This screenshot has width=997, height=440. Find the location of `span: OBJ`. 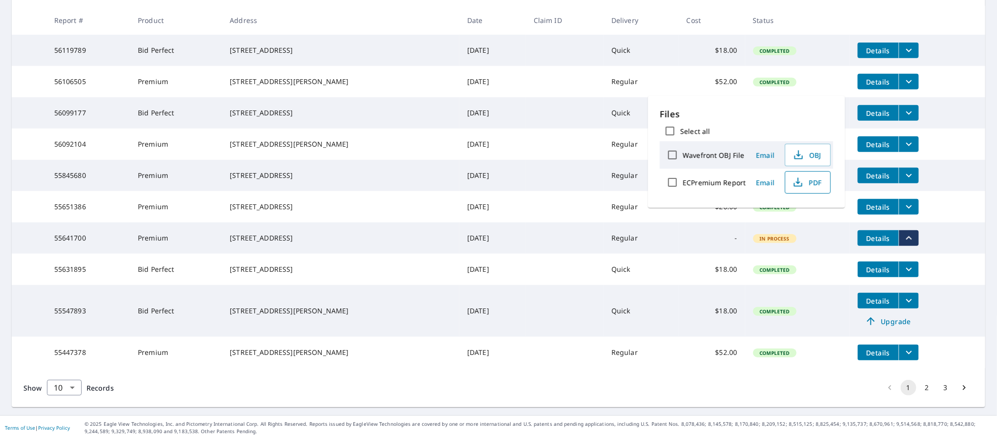

span: OBJ is located at coordinates (807, 155).